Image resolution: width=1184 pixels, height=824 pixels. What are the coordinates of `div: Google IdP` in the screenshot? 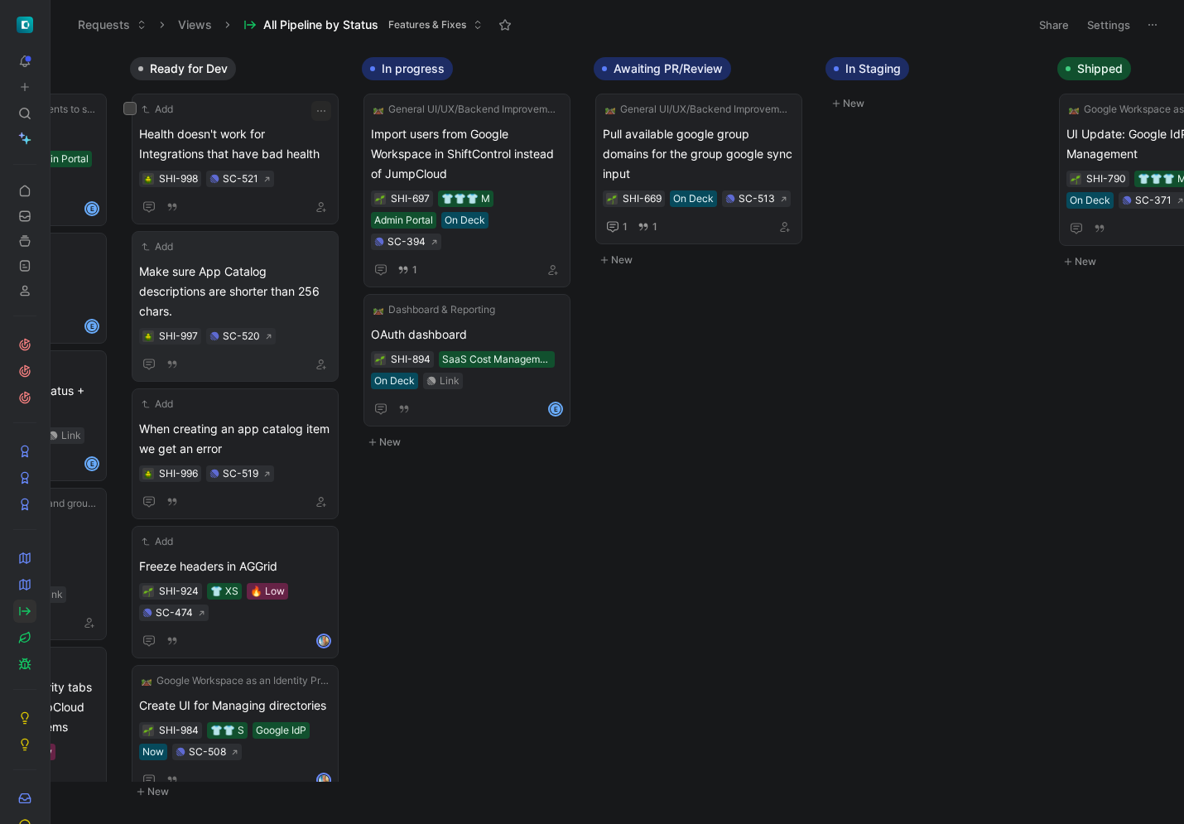 It's located at (281, 730).